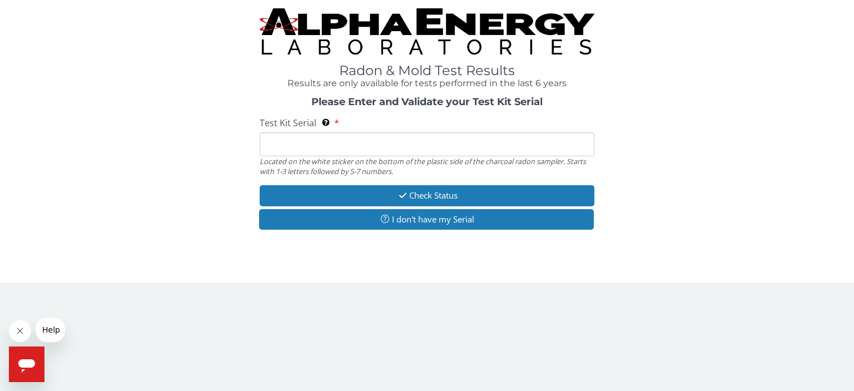 The width and height of the screenshot is (854, 391). Describe the element at coordinates (427, 195) in the screenshot. I see `button: Check Status` at that location.